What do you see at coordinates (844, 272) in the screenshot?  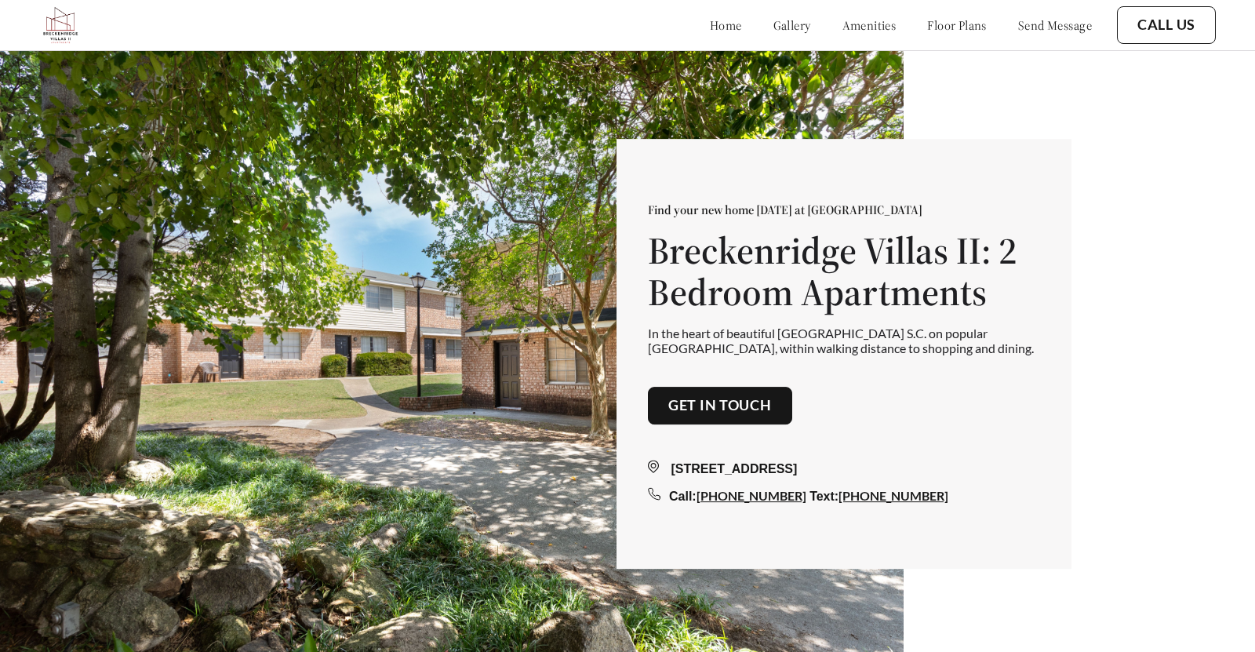 I see `h1: Breckenridge Villas II: 2 Bedroom Apartments` at bounding box center [844, 272].